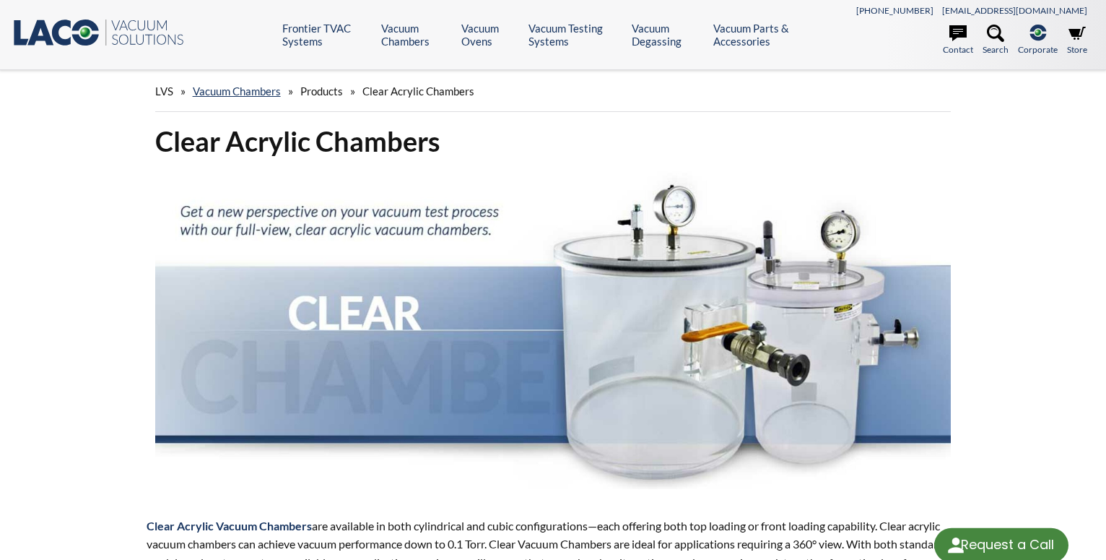  I want to click on span: Products, so click(321, 91).